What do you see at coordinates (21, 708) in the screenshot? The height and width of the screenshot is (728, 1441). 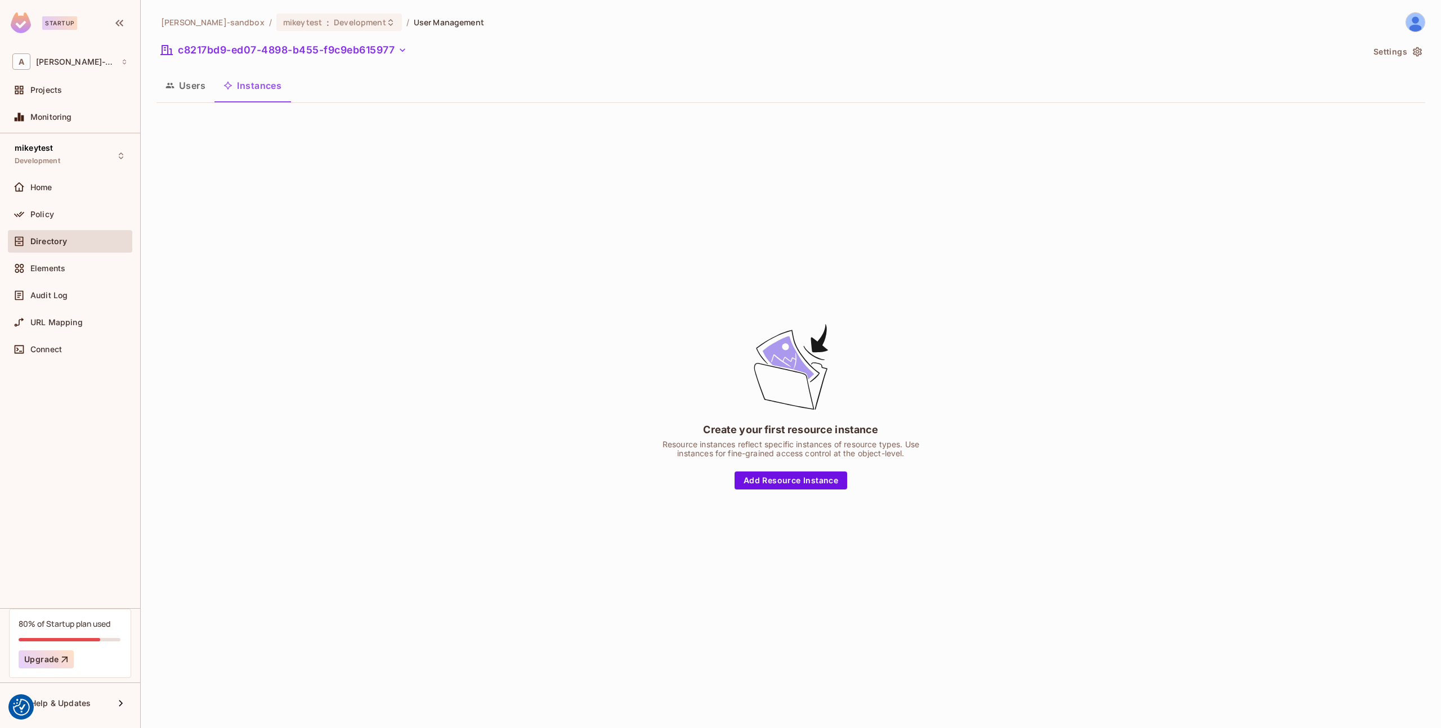 I see `img: Revisit consent button` at bounding box center [21, 708].